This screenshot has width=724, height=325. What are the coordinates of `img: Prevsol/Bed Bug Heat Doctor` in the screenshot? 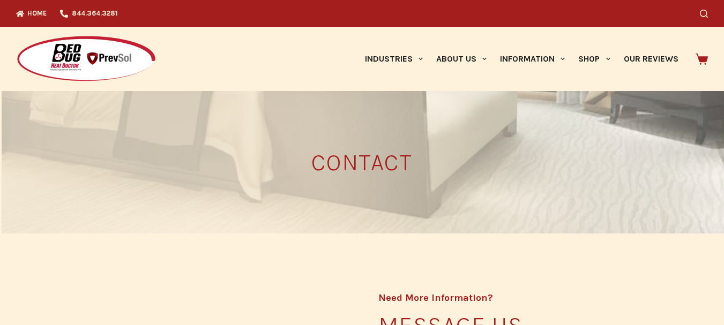 It's located at (86, 59).